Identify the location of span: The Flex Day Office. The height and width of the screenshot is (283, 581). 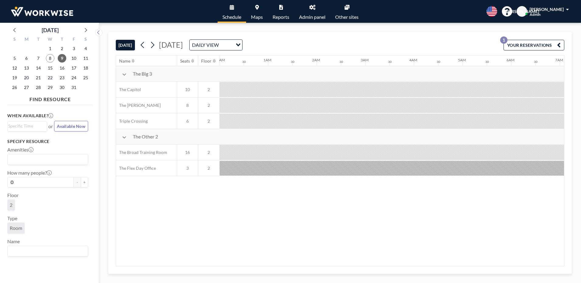
(136, 168).